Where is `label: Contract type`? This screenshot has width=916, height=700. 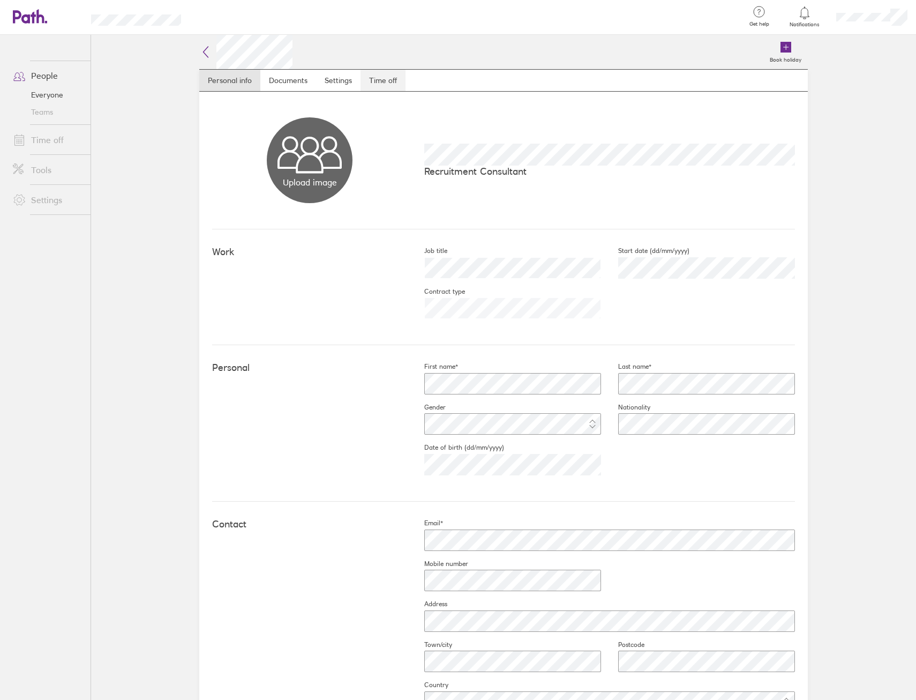
label: Contract type is located at coordinates (436, 292).